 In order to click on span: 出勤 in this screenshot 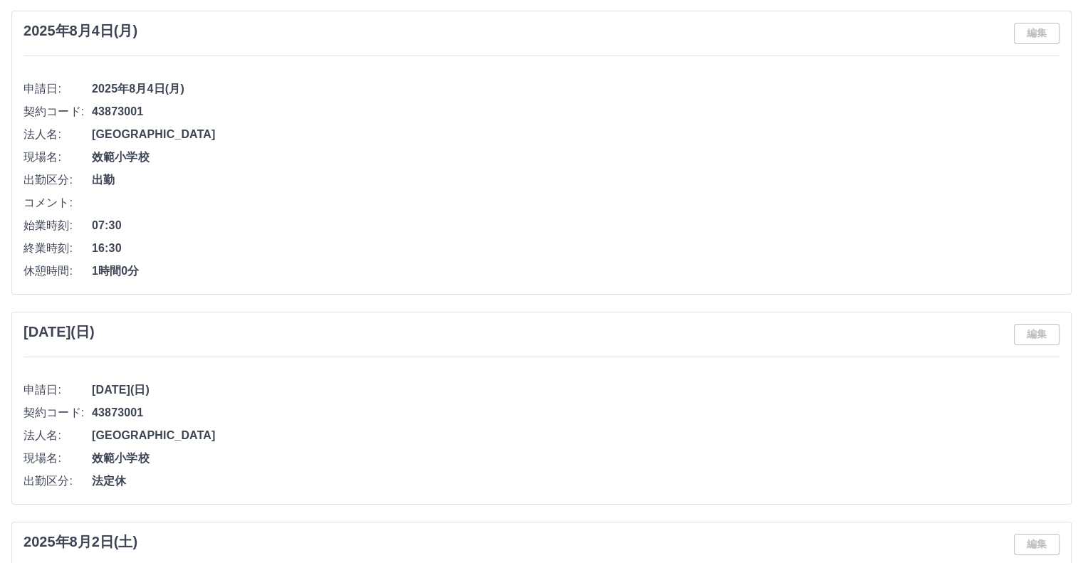, I will do `click(576, 180)`.